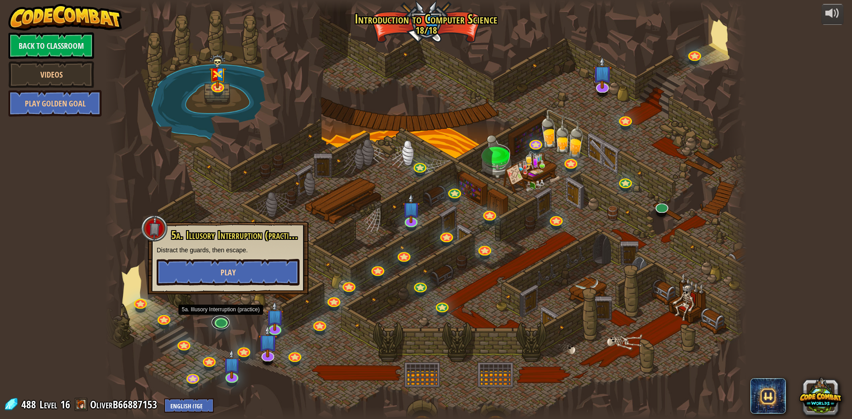 Image resolution: width=852 pixels, height=419 pixels. Describe the element at coordinates (30, 405) in the screenshot. I see `span: 488` at that location.